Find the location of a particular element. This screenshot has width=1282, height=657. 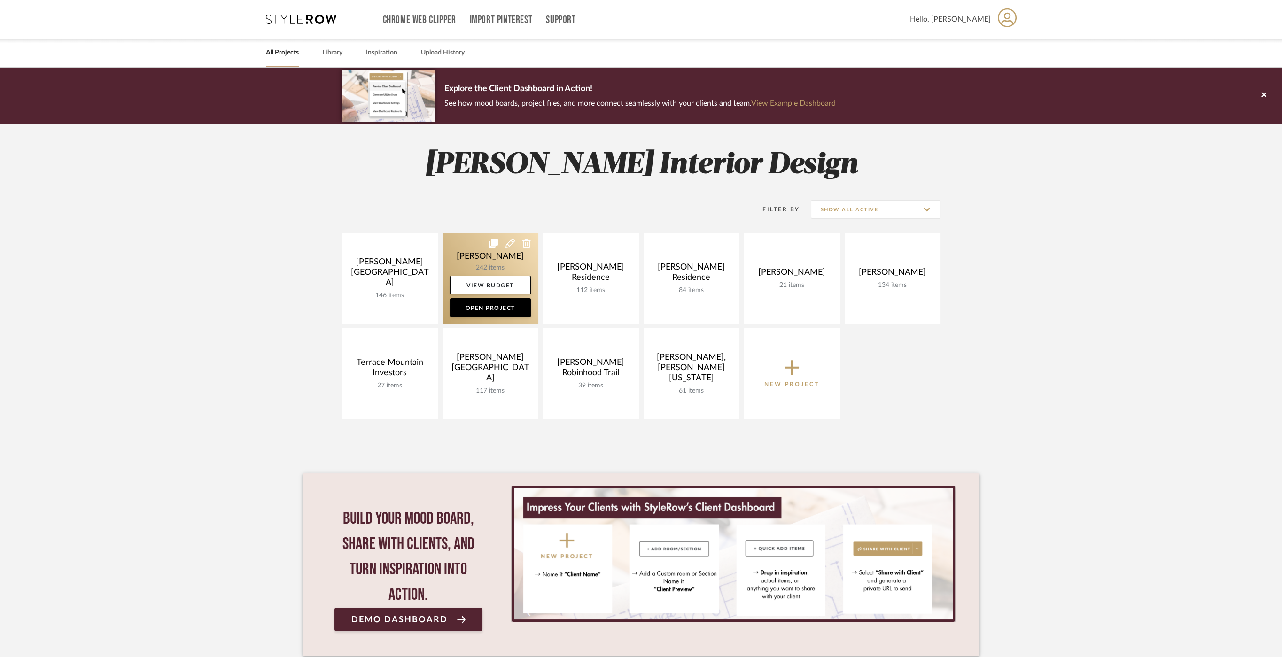

a: Support is located at coordinates (560, 20).